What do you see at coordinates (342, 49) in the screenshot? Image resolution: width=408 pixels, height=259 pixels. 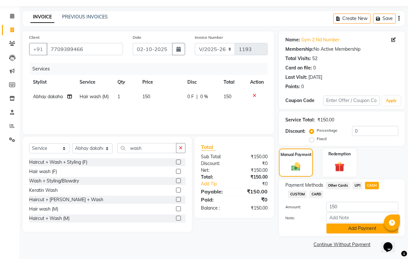 I see `div: No Active Membership` at bounding box center [342, 49].